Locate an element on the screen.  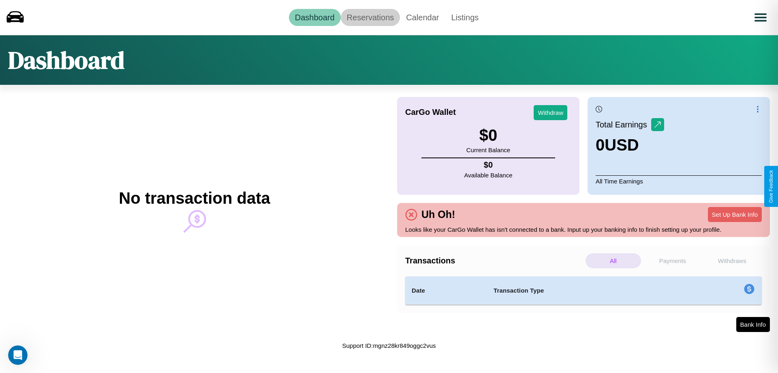
p: Looks like your CarGo Wallet has isn't connected to a bank. Input up your banking info to finish ... is located at coordinates (584, 229).